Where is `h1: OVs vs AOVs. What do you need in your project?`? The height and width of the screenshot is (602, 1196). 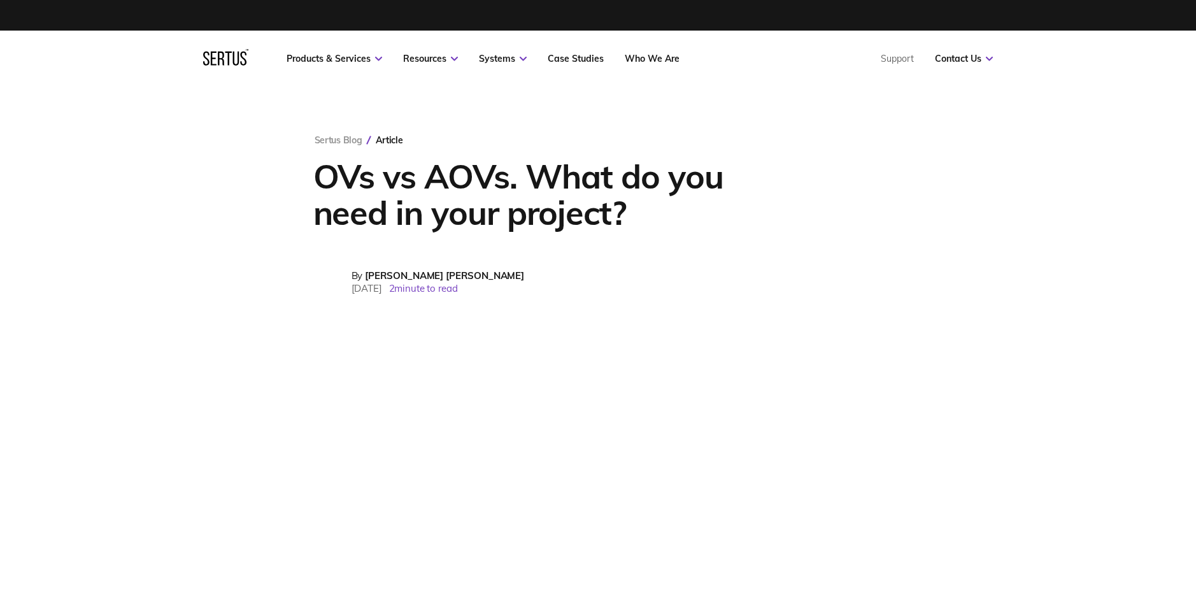 h1: OVs vs AOVs. What do you need in your project? is located at coordinates (557, 194).